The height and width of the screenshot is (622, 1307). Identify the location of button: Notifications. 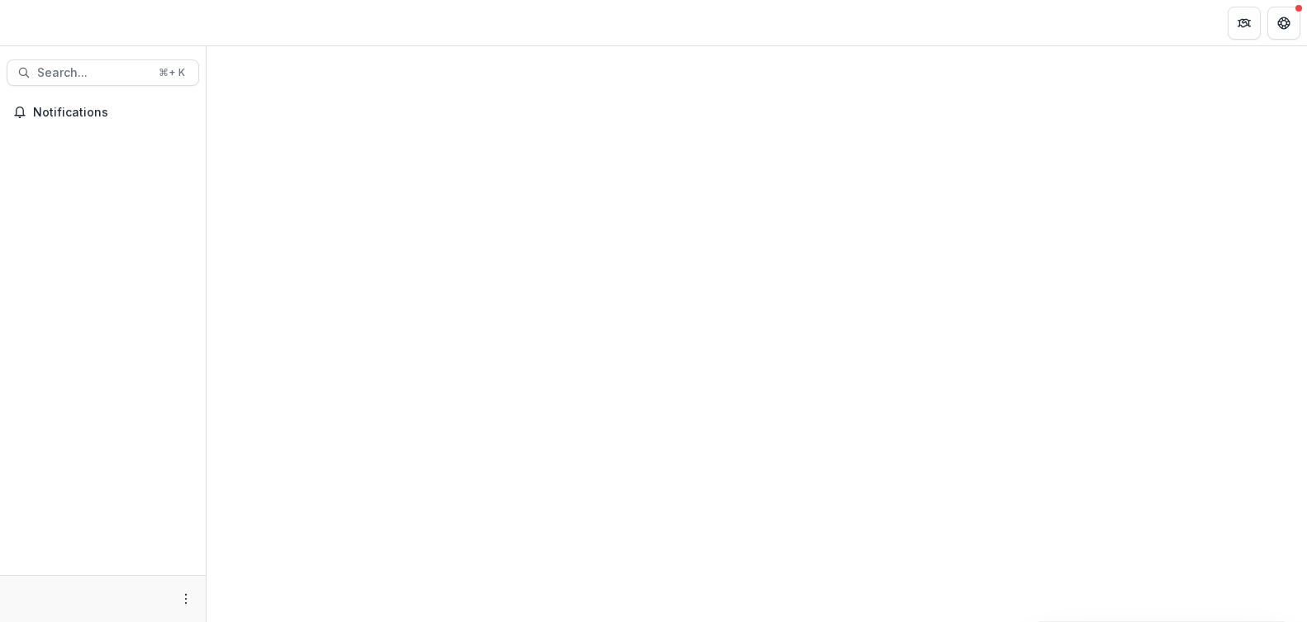
(102, 112).